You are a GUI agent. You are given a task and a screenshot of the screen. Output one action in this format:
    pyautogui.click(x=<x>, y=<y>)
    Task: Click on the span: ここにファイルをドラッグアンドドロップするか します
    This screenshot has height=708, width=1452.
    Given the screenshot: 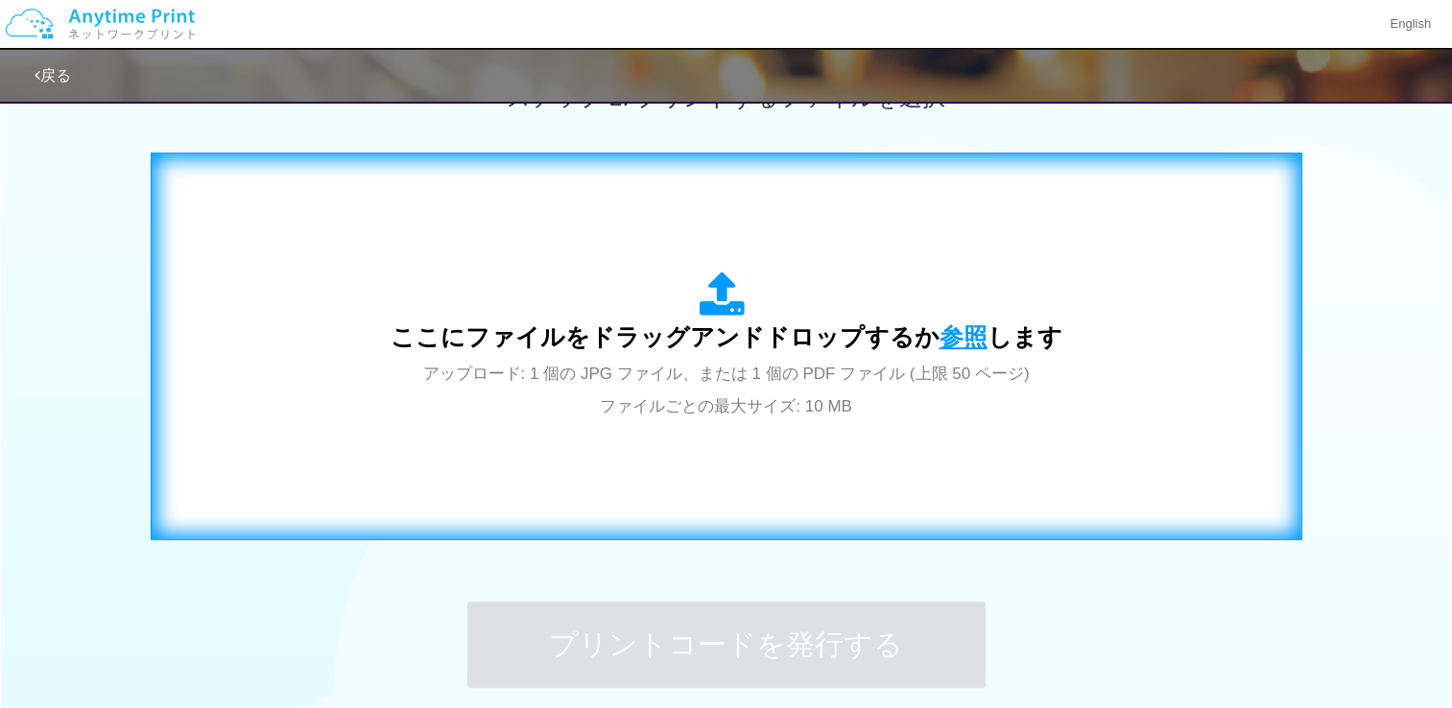 What is the action you would take?
    pyautogui.click(x=726, y=337)
    